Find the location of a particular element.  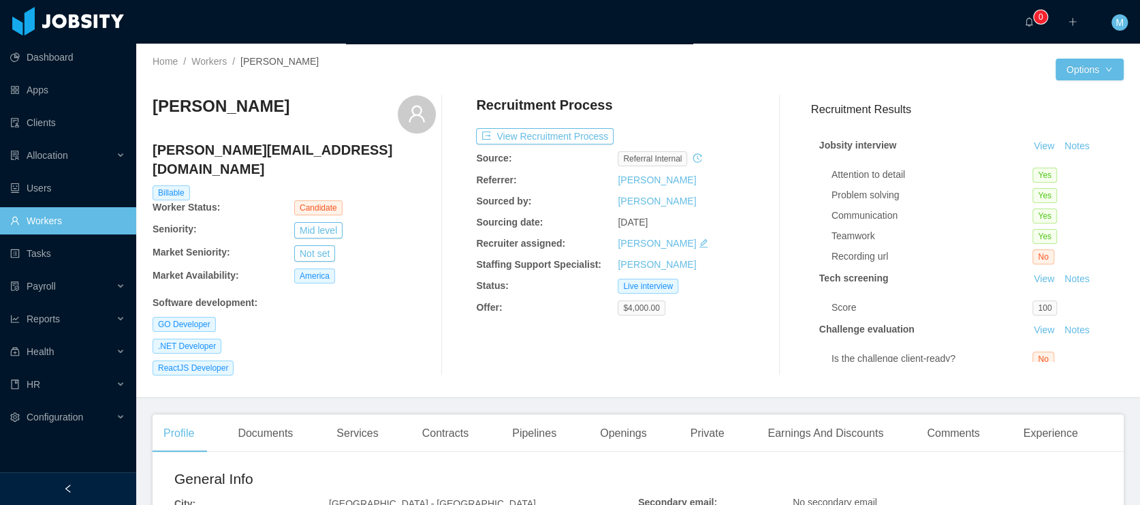

div: Communication is located at coordinates (932, 215).